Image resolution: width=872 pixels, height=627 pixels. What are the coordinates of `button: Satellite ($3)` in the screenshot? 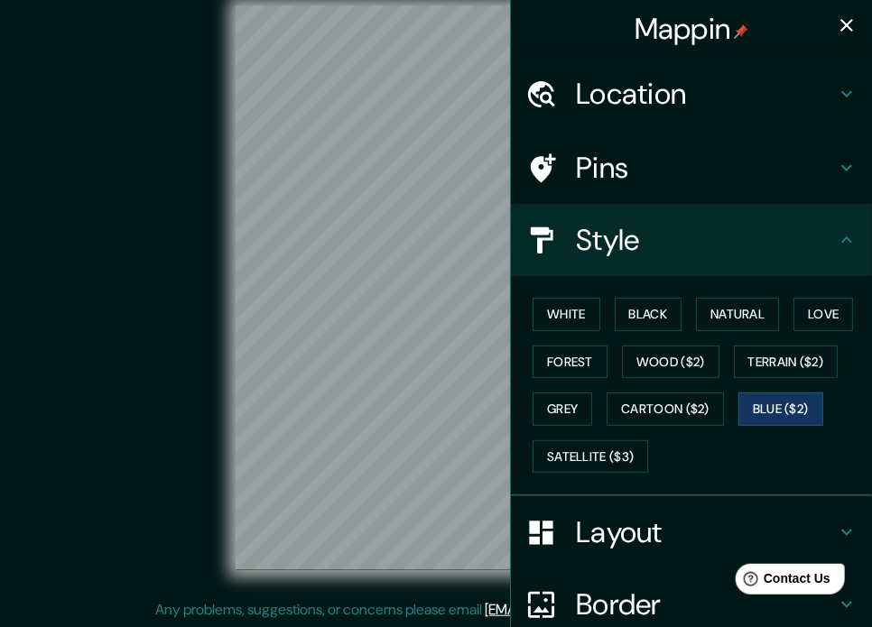 It's located at (590, 457).